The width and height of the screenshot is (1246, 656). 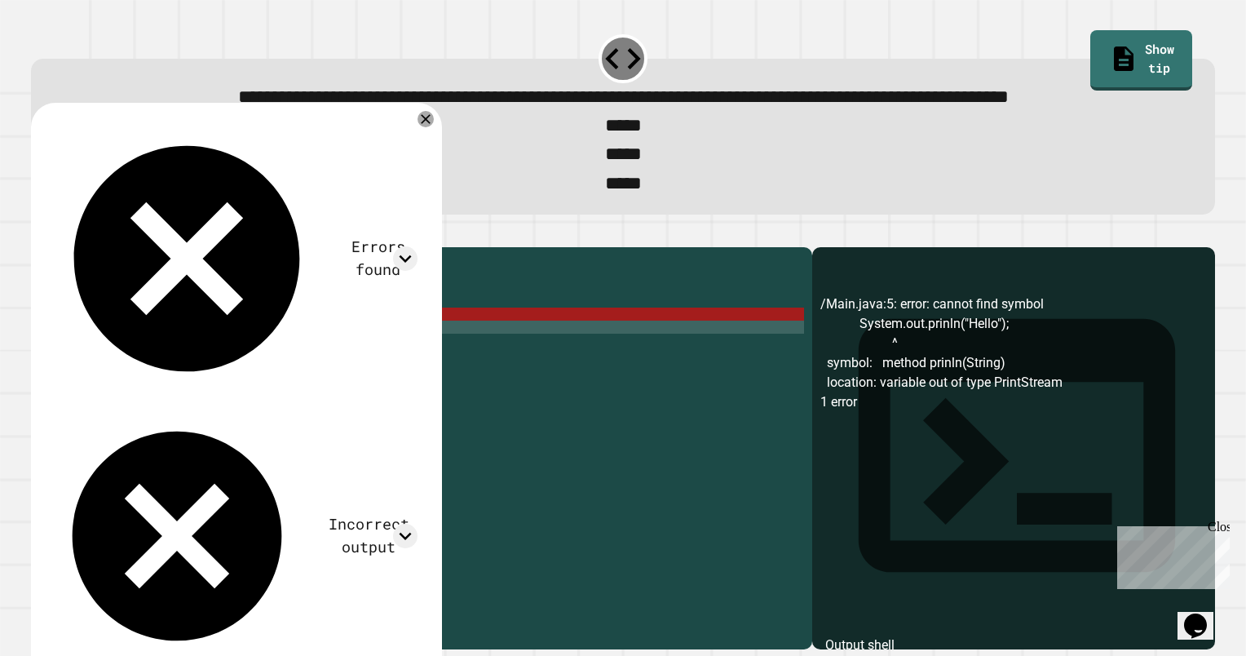 I want to click on div: /Main.java:5: error: cannot find symbol System.out.prinln("Hello"); ^ symbol: method prinln(Strin..., so click(x=1014, y=472).